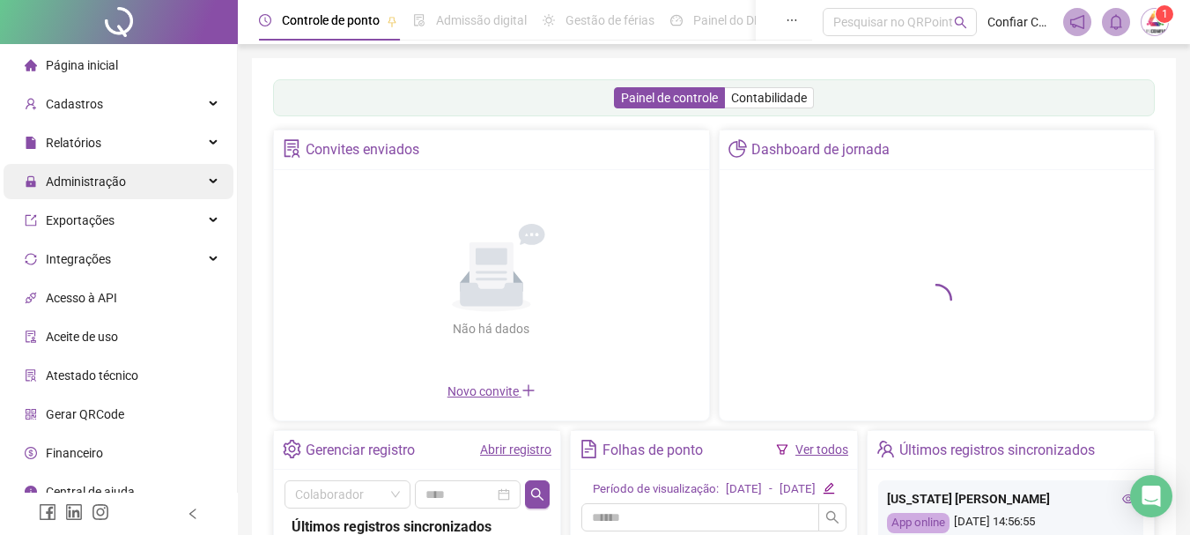 The height and width of the screenshot is (535, 1190). Describe the element at coordinates (82, 336) in the screenshot. I see `span: Aceite de uso` at that location.